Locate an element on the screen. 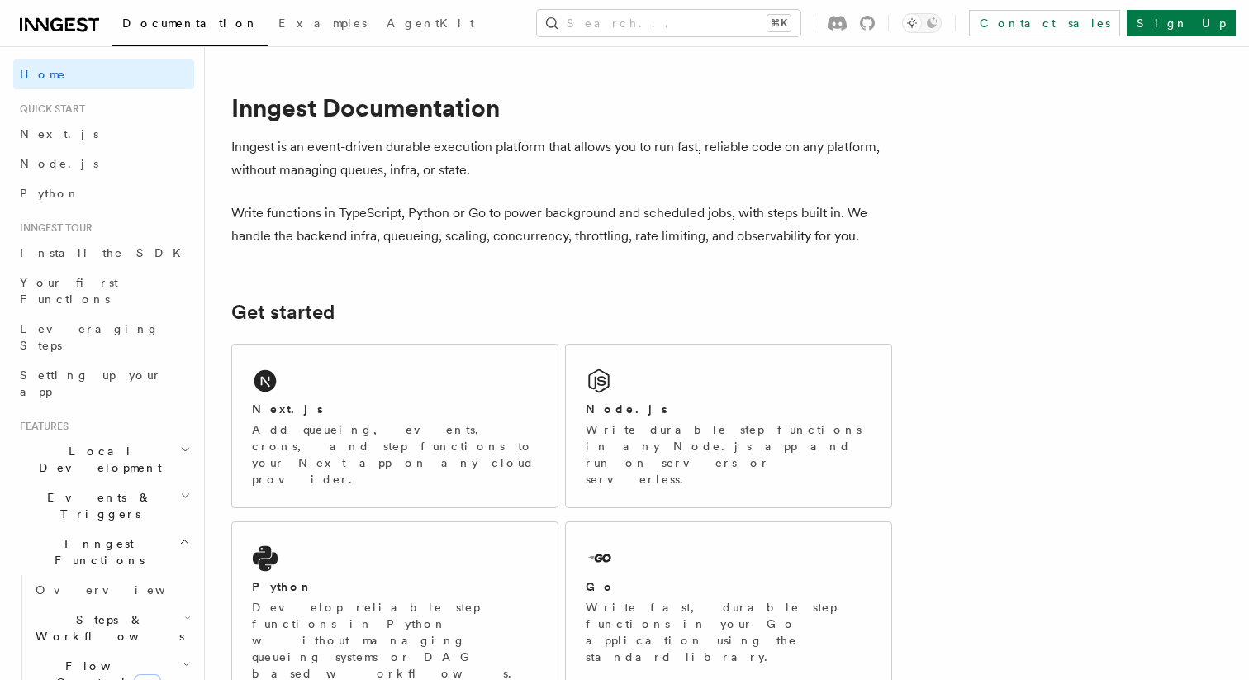  span: Documentation is located at coordinates (190, 23).